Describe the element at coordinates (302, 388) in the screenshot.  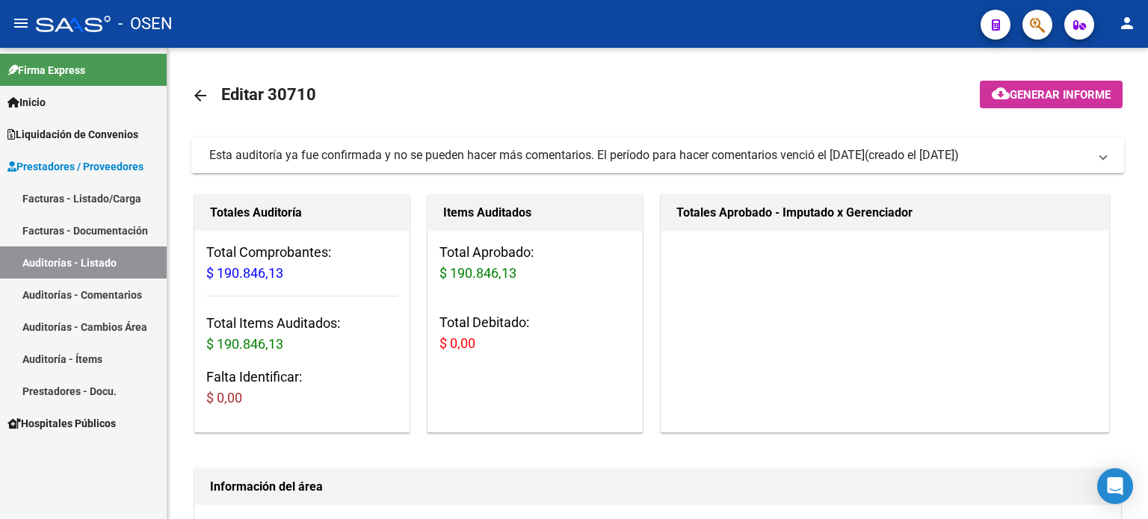
I see `h3: Falta Identificar:` at that location.